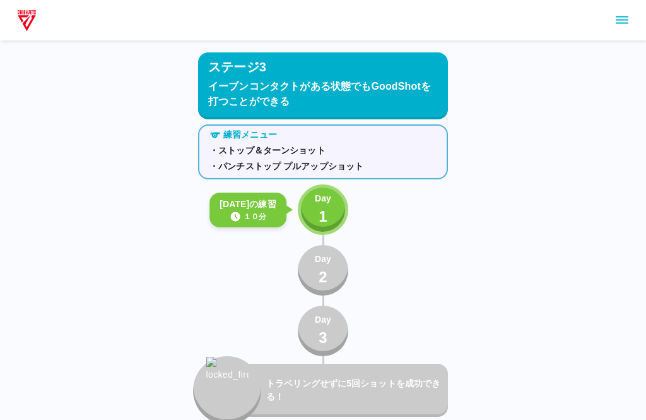  I want to click on p: ステージ3, so click(237, 67).